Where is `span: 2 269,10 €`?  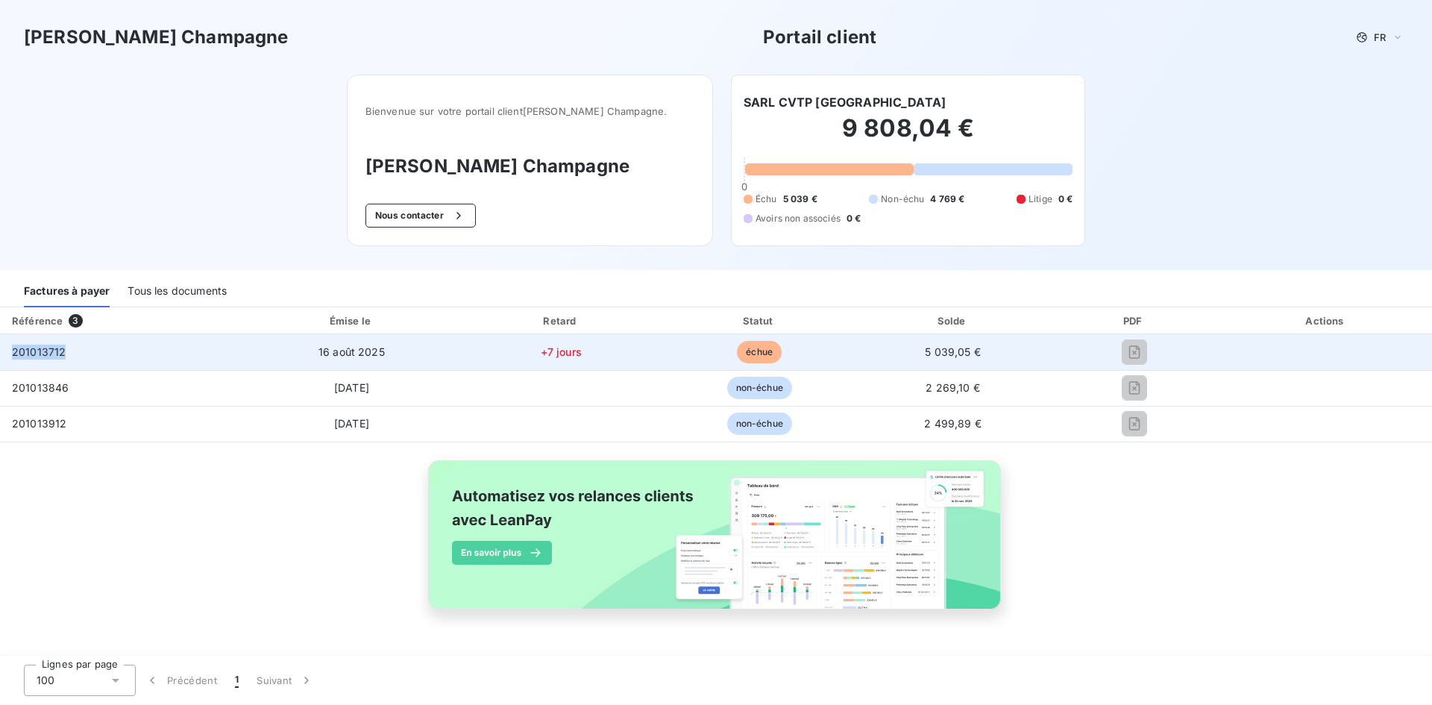 span: 2 269,10 € is located at coordinates (953, 387).